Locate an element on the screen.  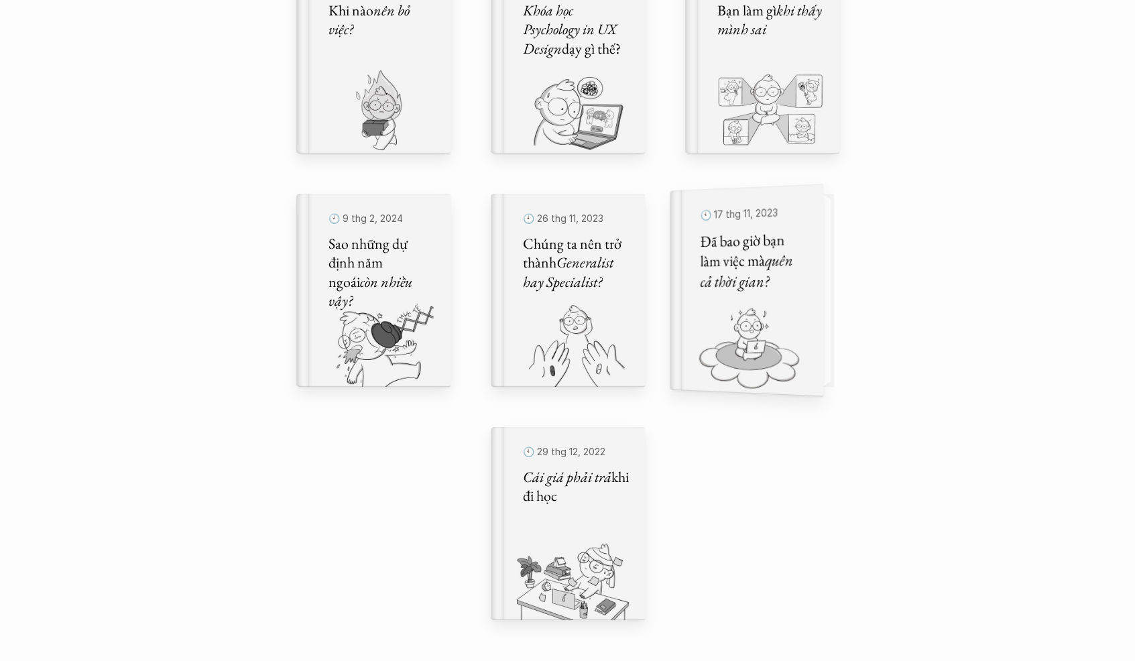
a: 🕙 9 thg 2, 2024Sao những dự định năm ngoáicòn nhiều vậy? is located at coordinates (373, 290).